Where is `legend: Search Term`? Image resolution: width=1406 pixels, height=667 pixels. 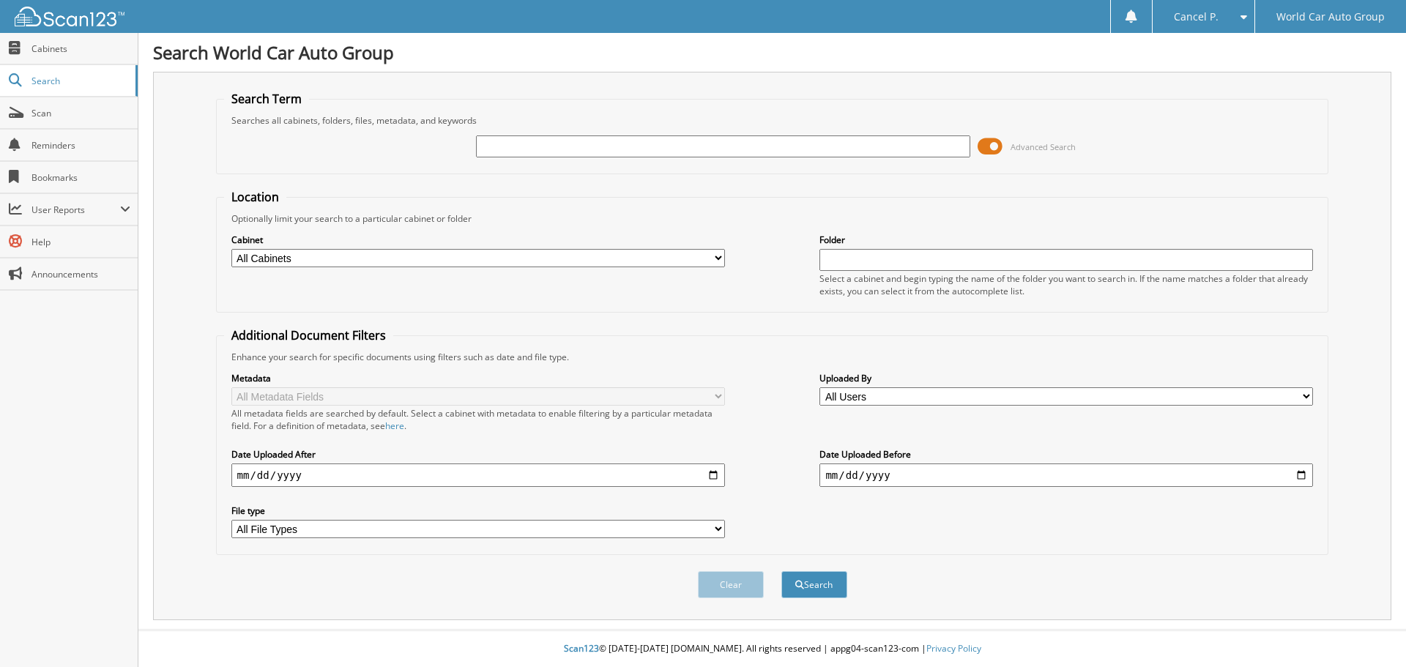 legend: Search Term is located at coordinates (267, 99).